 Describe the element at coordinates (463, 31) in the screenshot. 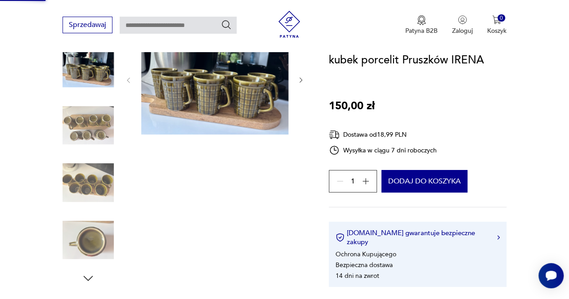

I see `p: Zaloguj` at that location.